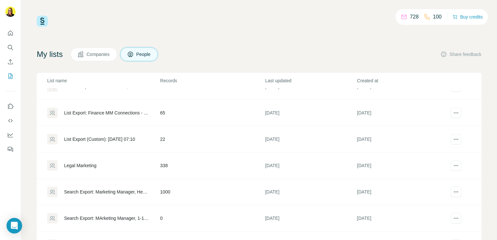 This screenshot has width=497, height=240. I want to click on button: Buy credits, so click(467, 17).